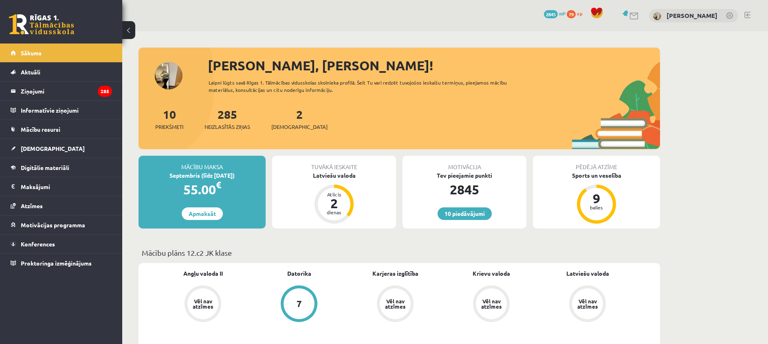 The image size is (768, 344). I want to click on a: Proktoringa izmēģinājums, so click(61, 263).